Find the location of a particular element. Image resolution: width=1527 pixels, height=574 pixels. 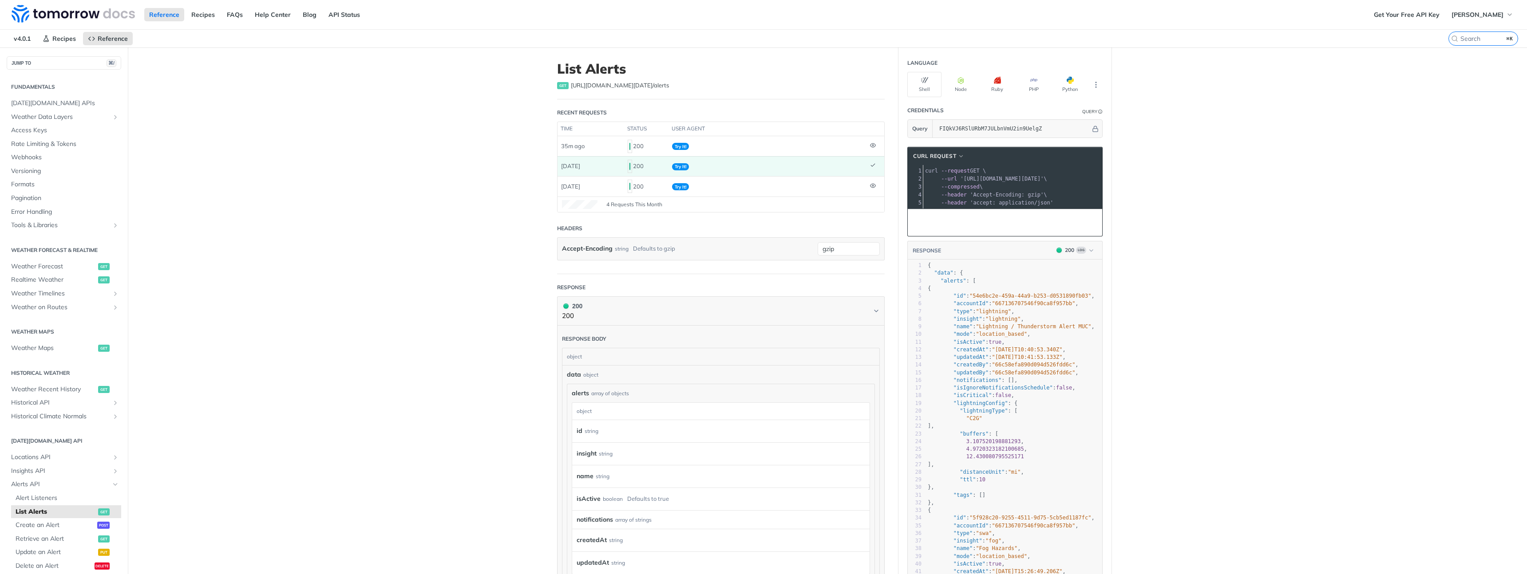

div: Credentials is located at coordinates (926, 111).